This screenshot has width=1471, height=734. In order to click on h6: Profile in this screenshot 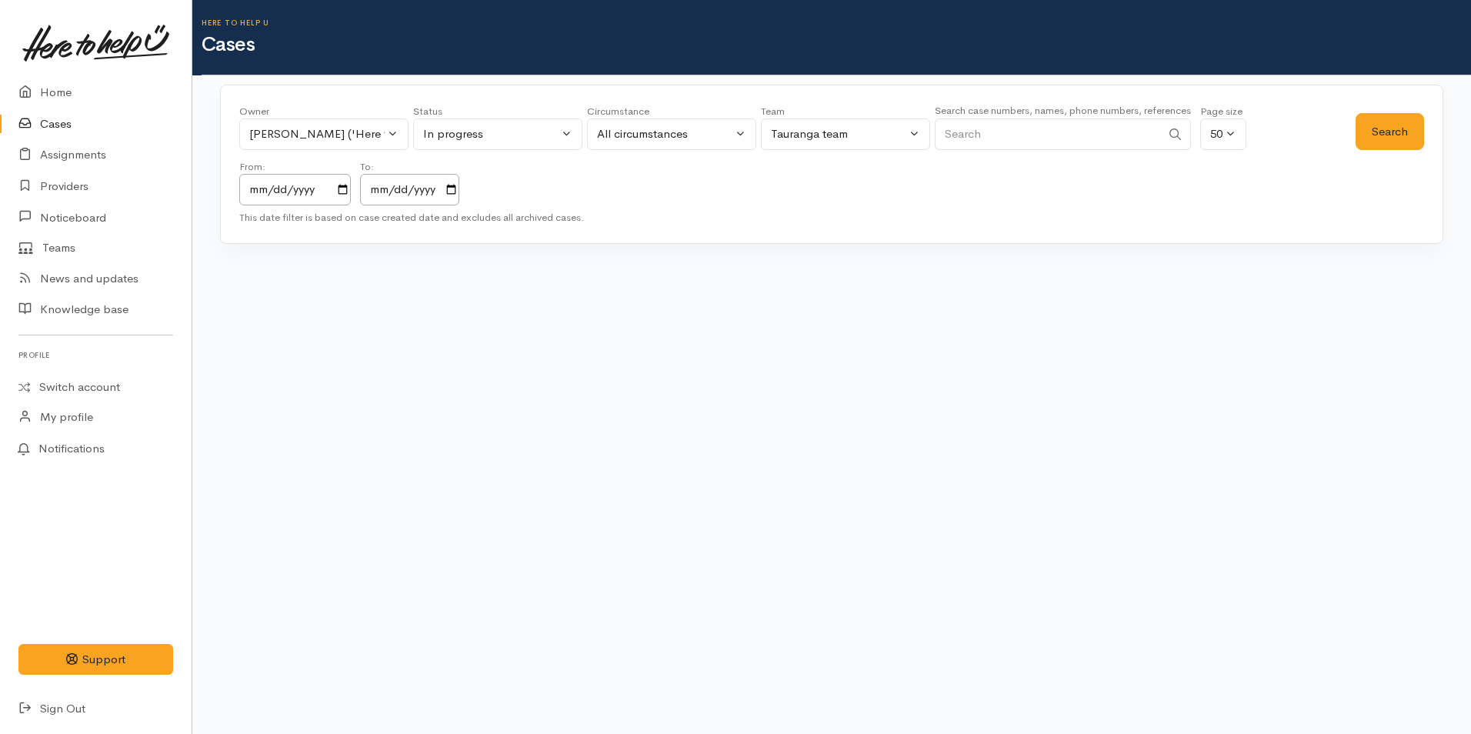, I will do `click(95, 355)`.